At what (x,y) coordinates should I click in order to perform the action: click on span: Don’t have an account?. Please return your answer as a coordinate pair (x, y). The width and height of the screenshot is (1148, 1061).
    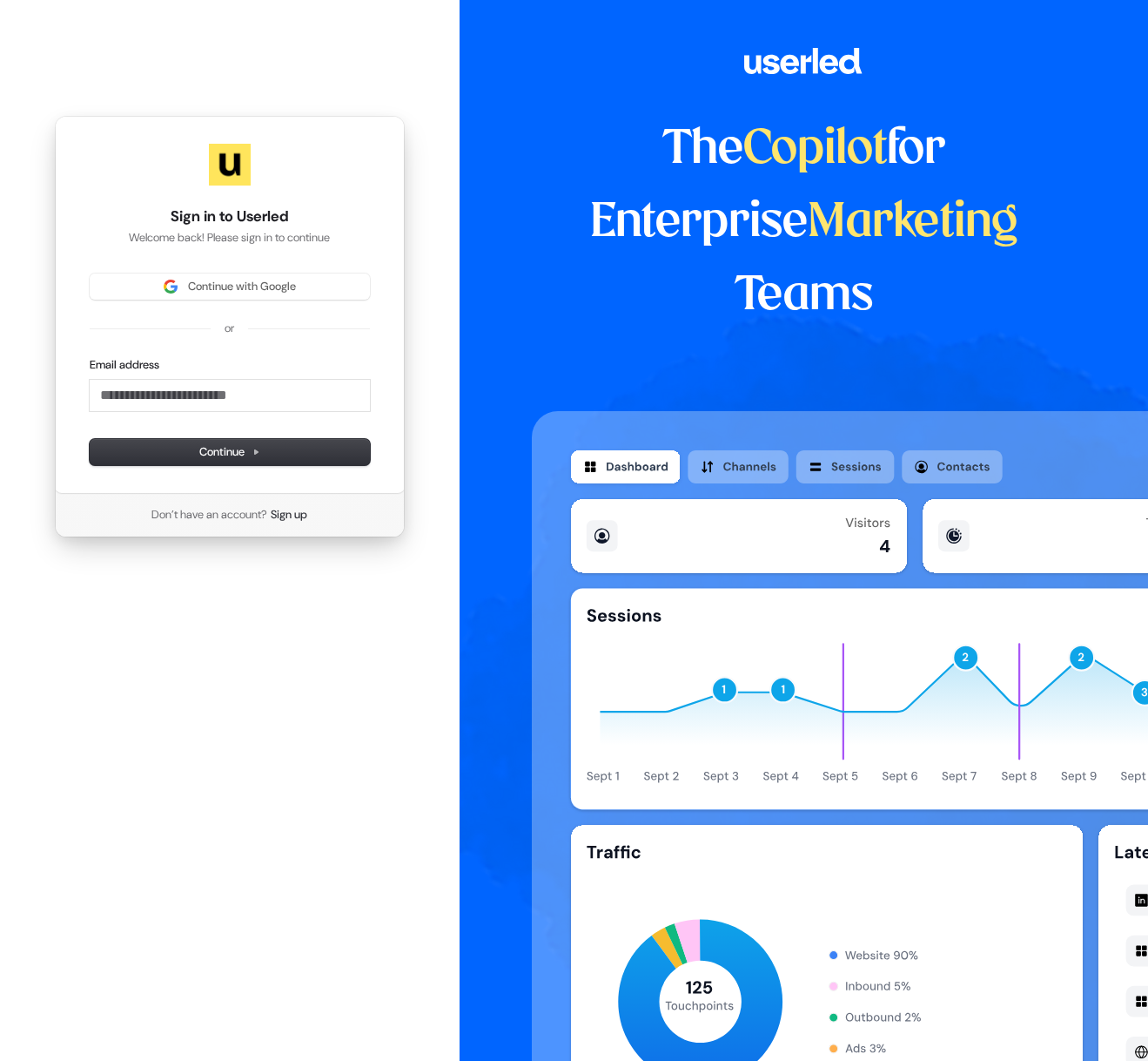
    Looking at the image, I should click on (209, 514).